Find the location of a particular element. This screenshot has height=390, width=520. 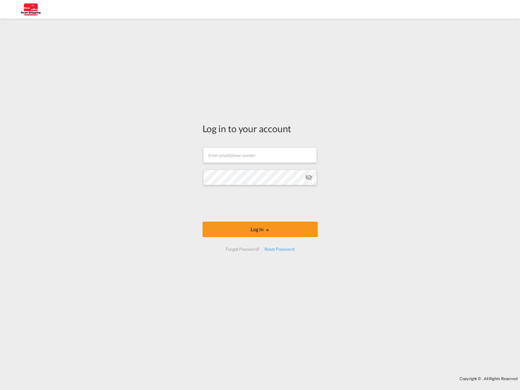

button: LOGIN is located at coordinates (260, 230).